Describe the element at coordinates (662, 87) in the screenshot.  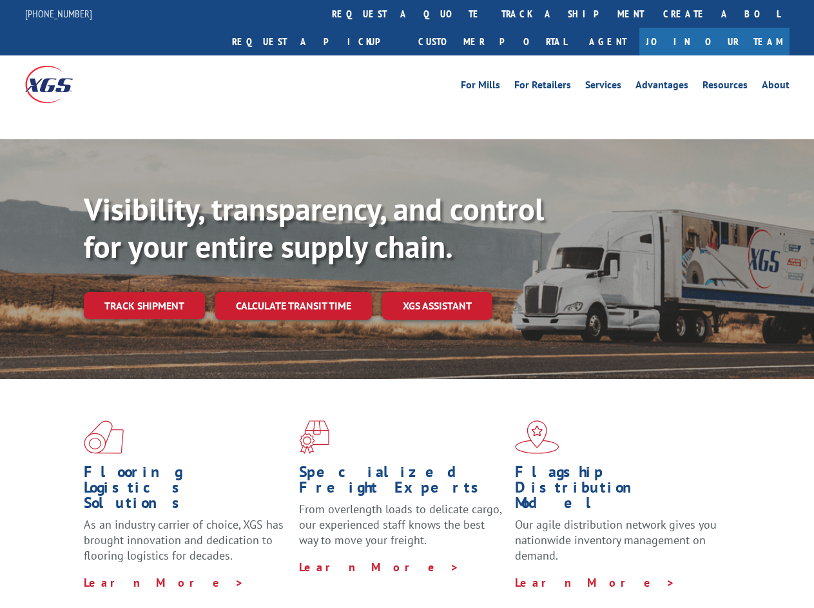
I see `a: Advantages` at that location.